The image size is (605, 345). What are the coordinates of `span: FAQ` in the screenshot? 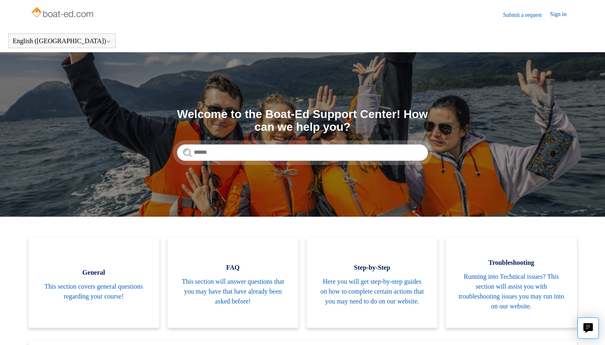 It's located at (233, 268).